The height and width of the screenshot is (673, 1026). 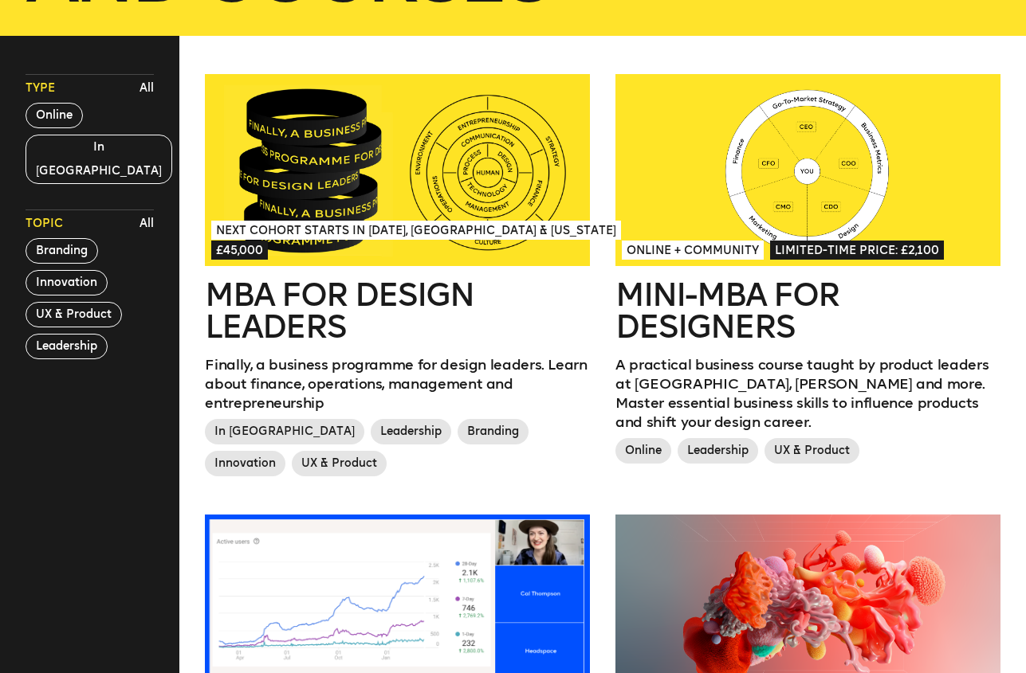 What do you see at coordinates (807, 311) in the screenshot?
I see `h2: Mini-MBA for Designers` at bounding box center [807, 311].